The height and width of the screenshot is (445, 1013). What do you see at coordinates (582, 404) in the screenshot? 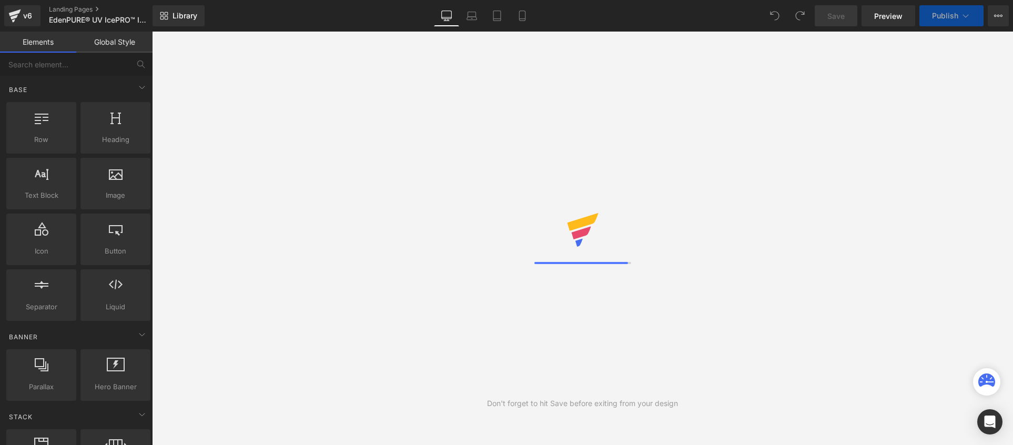
I see `div: Don't forget to hit Save before exiting from your design` at bounding box center [582, 404].